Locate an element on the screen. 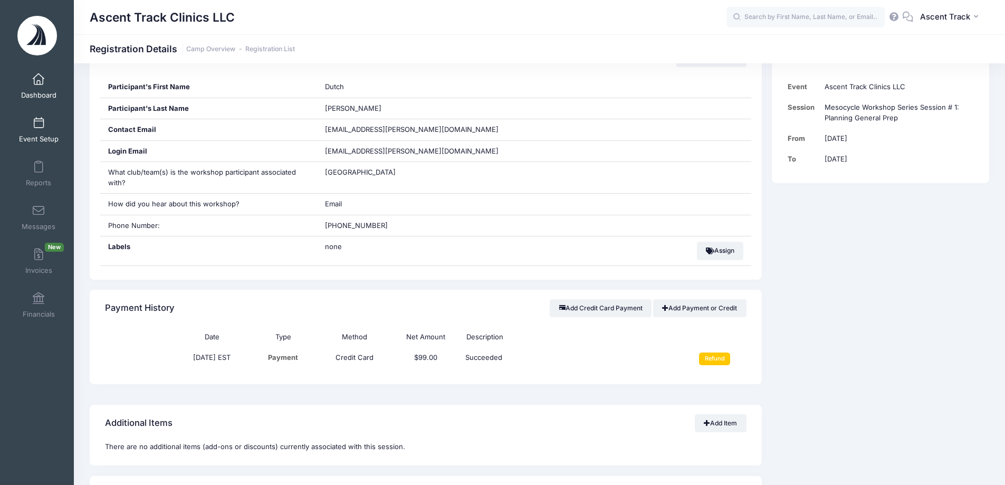 The width and height of the screenshot is (1005, 485). a: Financials is located at coordinates (38, 305).